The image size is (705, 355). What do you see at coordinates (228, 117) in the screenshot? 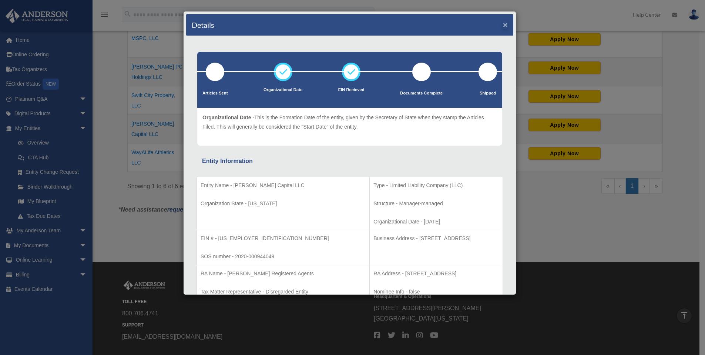
I see `span: Organizational Date -` at bounding box center [228, 117].